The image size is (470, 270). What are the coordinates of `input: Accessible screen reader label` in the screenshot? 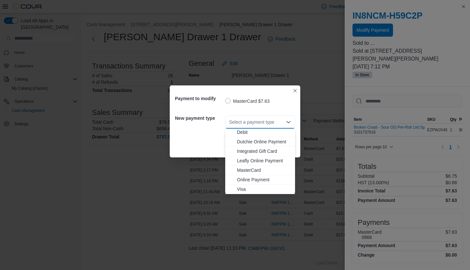 It's located at (230, 122).